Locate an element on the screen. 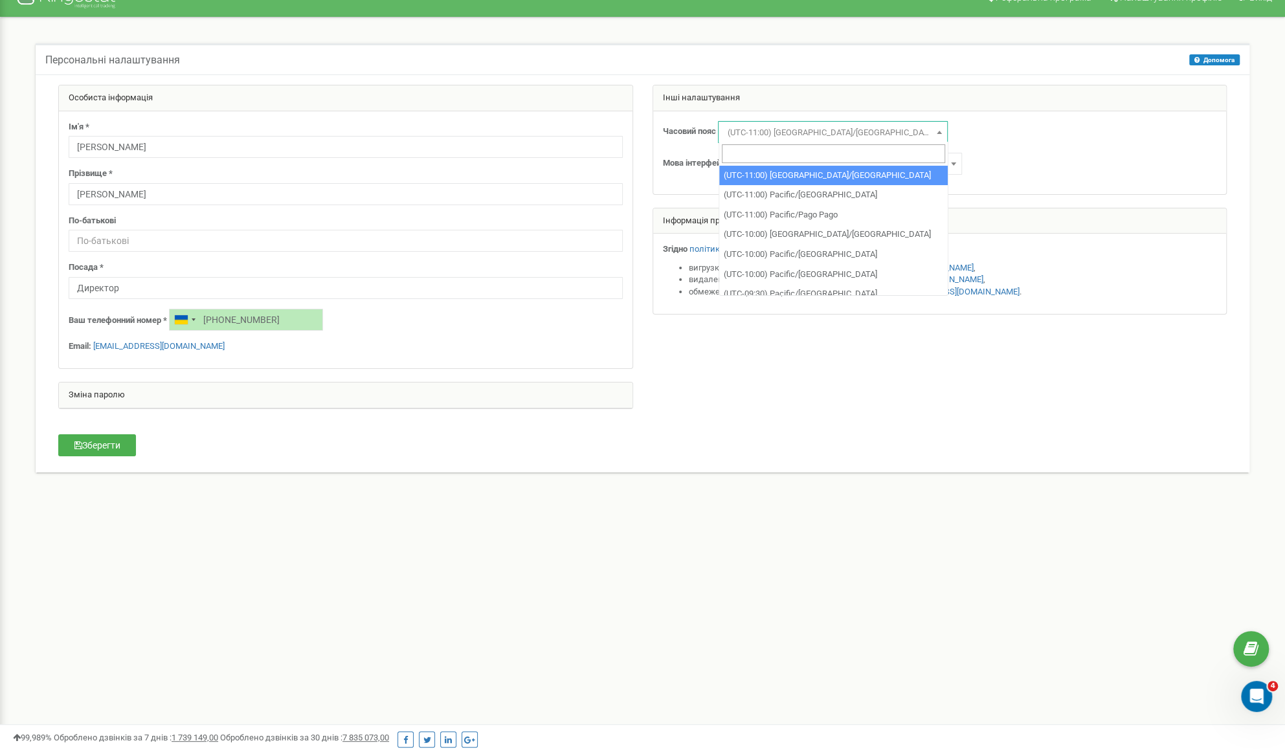 Image resolution: width=1285 pixels, height=754 pixels. div: Інформація про конфіденційність данних is located at coordinates (940, 221).